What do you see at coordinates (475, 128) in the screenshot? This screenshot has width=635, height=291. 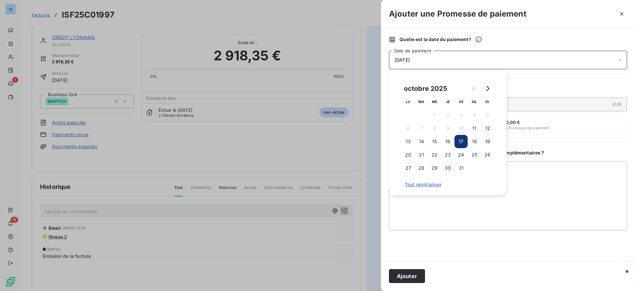 I see `button: 11` at bounding box center [475, 128].